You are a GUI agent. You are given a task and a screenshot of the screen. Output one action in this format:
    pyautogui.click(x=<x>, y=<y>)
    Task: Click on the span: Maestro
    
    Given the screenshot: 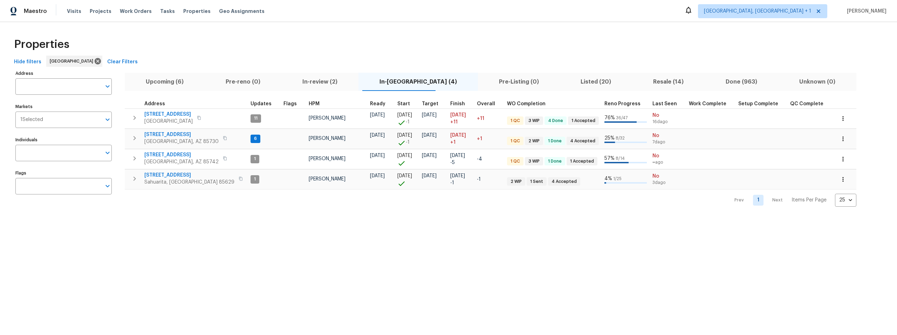 What is the action you would take?
    pyautogui.click(x=35, y=11)
    